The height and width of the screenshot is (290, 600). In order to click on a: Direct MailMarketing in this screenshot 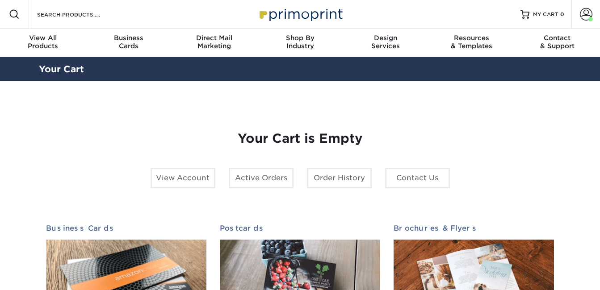, I will do `click(215, 43)`.